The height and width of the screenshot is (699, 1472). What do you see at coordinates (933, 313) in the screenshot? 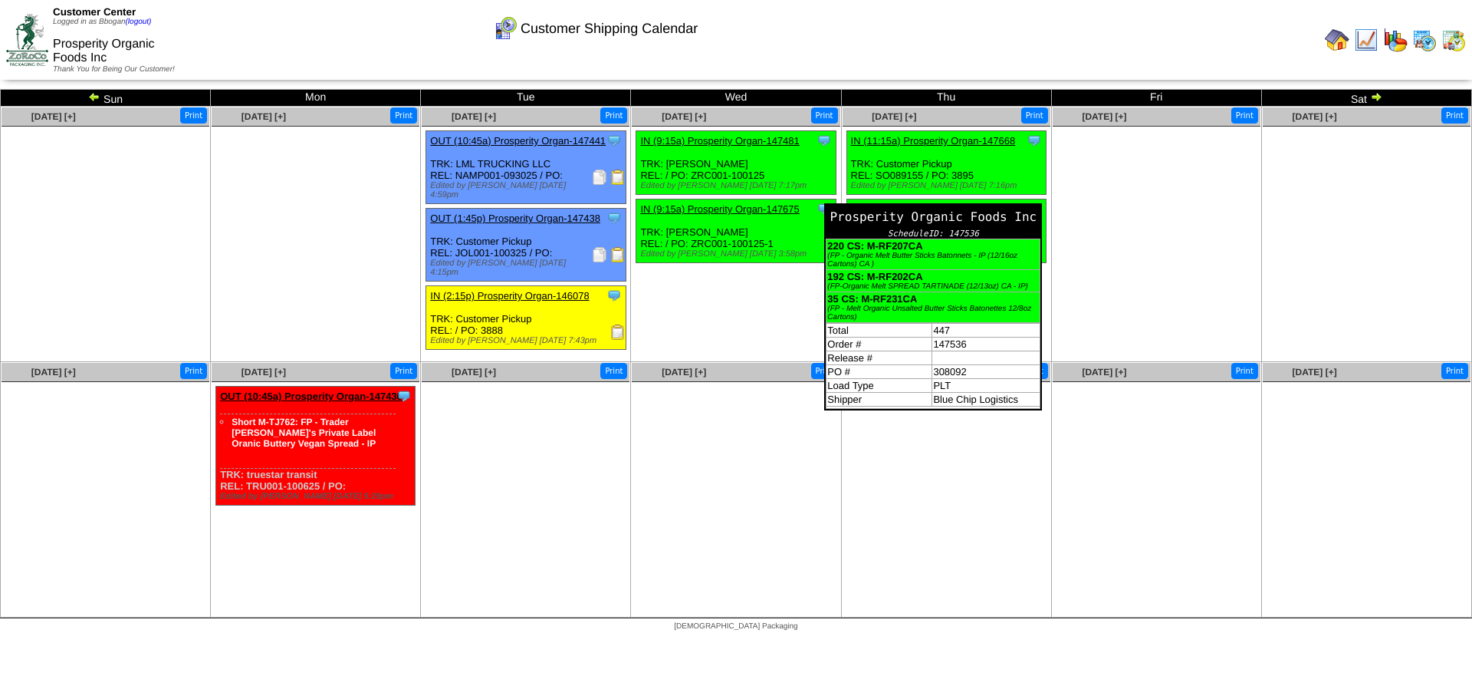
I see `div: (FP - Melt Organic Unsalted Butter Sticks Batonettes 12/8oz Cartons)` at bounding box center [933, 313].